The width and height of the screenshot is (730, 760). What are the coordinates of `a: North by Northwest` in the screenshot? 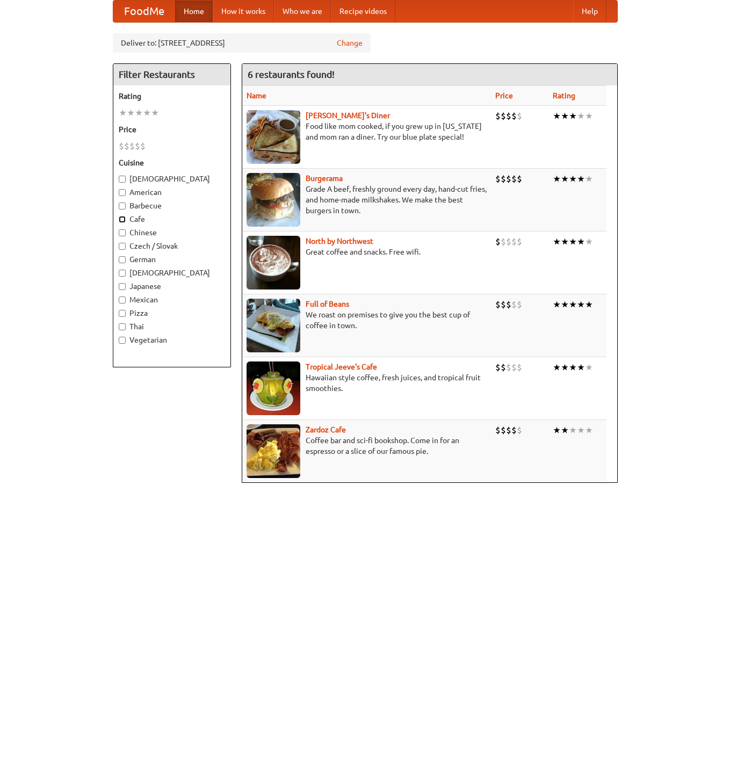 It's located at (339, 241).